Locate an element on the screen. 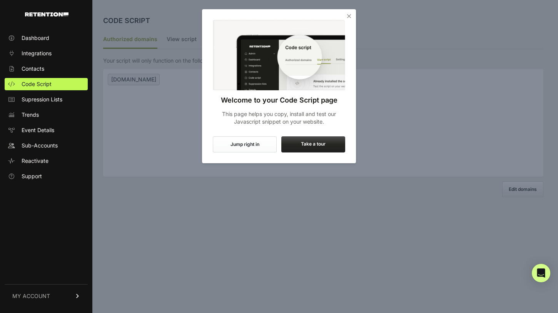  span: Contacts is located at coordinates (33, 69).